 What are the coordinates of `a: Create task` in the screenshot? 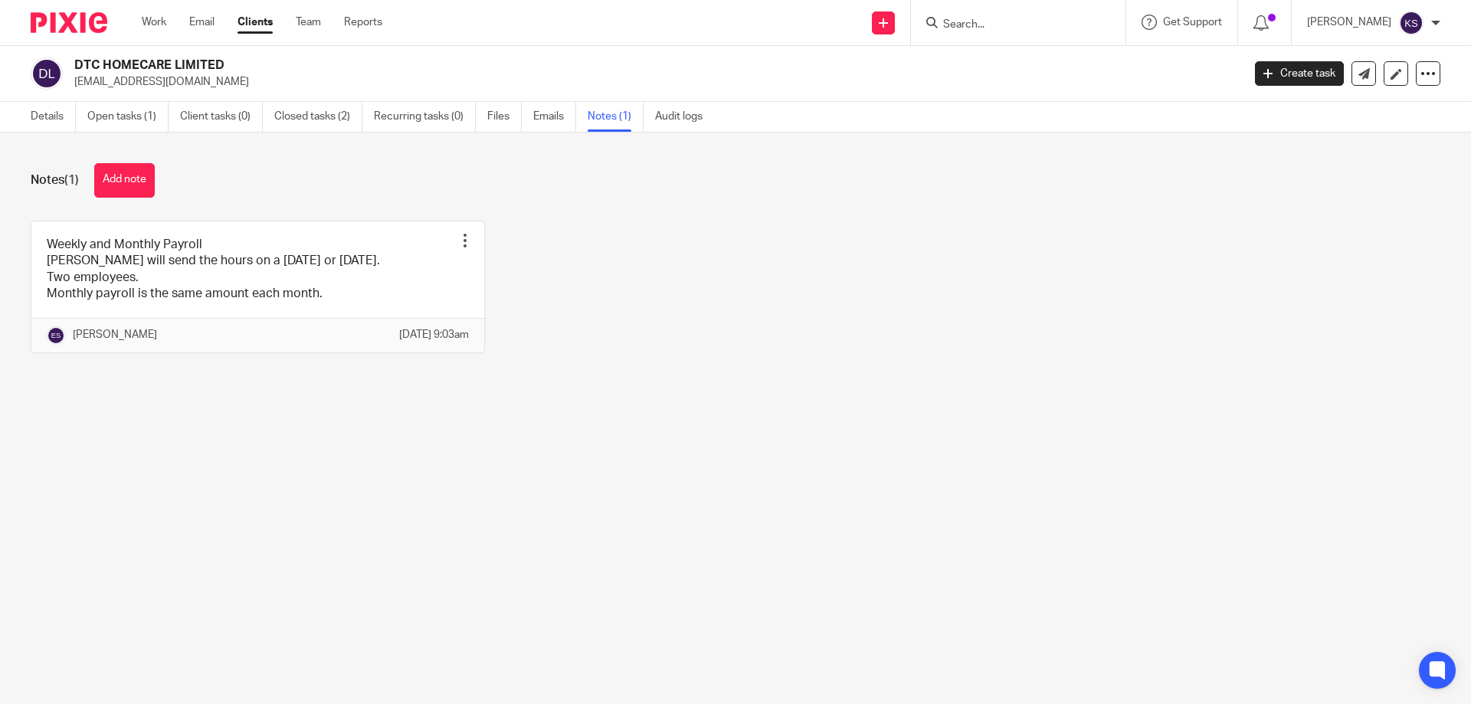 It's located at (1299, 74).